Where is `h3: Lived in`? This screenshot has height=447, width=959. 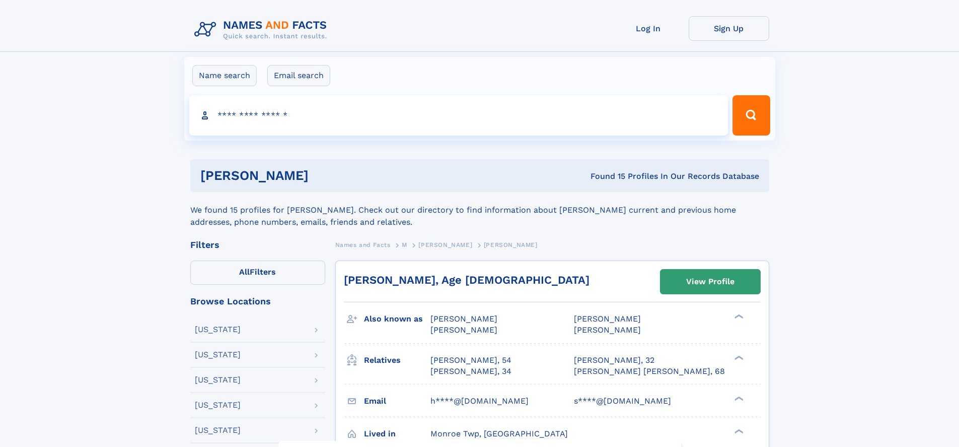 h3: Lived in is located at coordinates (397, 434).